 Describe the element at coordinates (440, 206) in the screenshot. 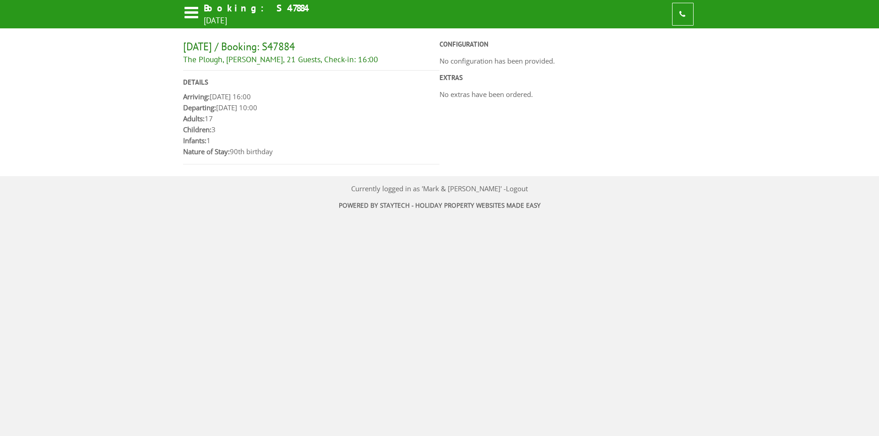

I see `a: Powered by StayTech - Holiday property websites made easy` at that location.